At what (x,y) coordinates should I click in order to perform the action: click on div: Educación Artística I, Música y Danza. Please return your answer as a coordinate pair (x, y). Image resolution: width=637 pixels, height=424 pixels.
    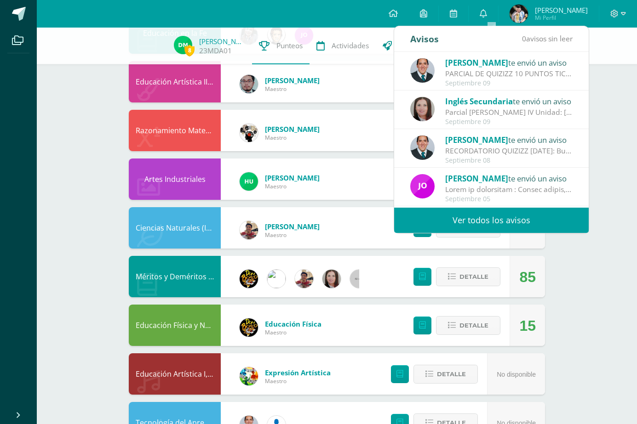
    Looking at the image, I should click on (175, 374).